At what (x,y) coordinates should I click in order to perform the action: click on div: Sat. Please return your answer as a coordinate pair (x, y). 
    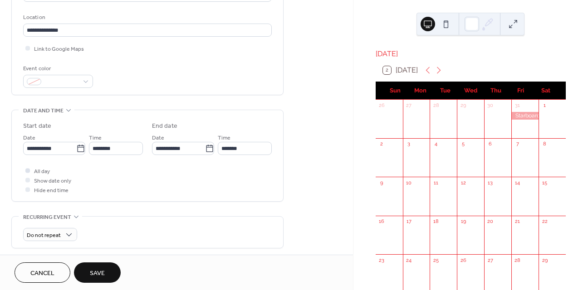
    Looking at the image, I should click on (546, 91).